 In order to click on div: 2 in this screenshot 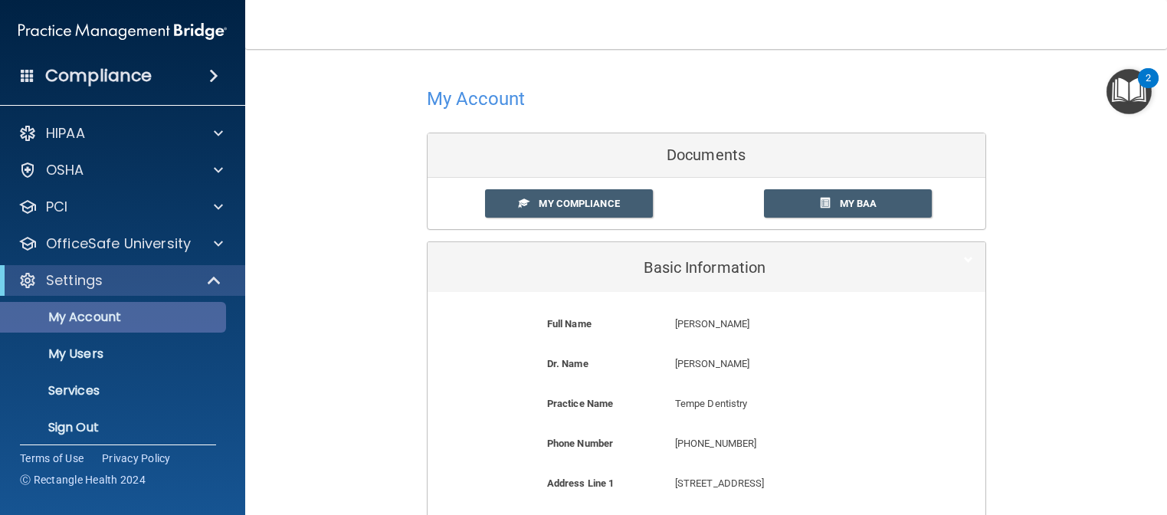, I will do `click(1148, 88)`.